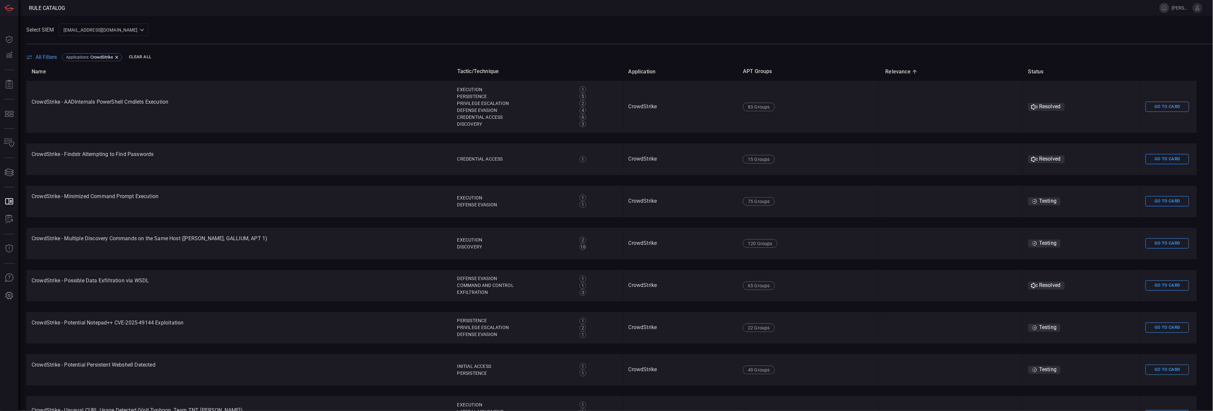 This screenshot has width=1213, height=411. I want to click on span: Relevance, so click(902, 72).